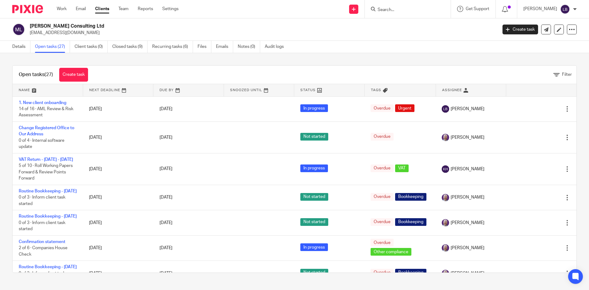 The image size is (589, 290). What do you see at coordinates (404, 108) in the screenshot?
I see `span: Urgent` at bounding box center [404, 108].